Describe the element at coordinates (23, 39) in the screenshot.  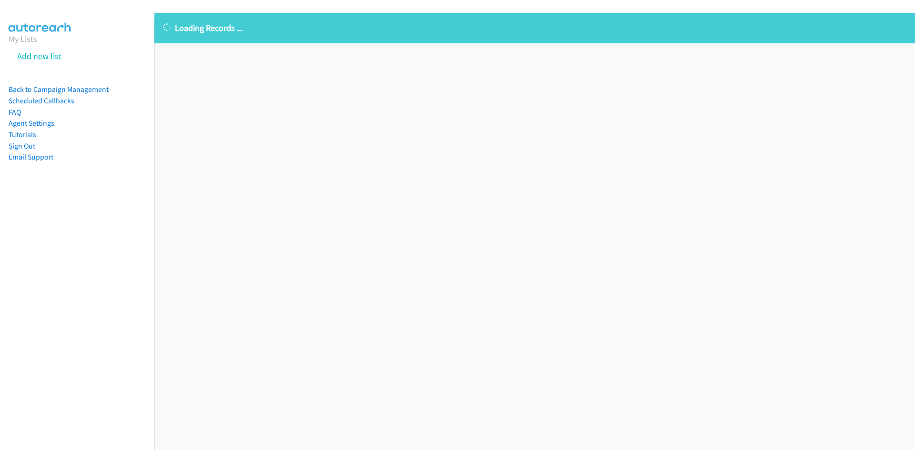
I see `a: My Lists` at that location.